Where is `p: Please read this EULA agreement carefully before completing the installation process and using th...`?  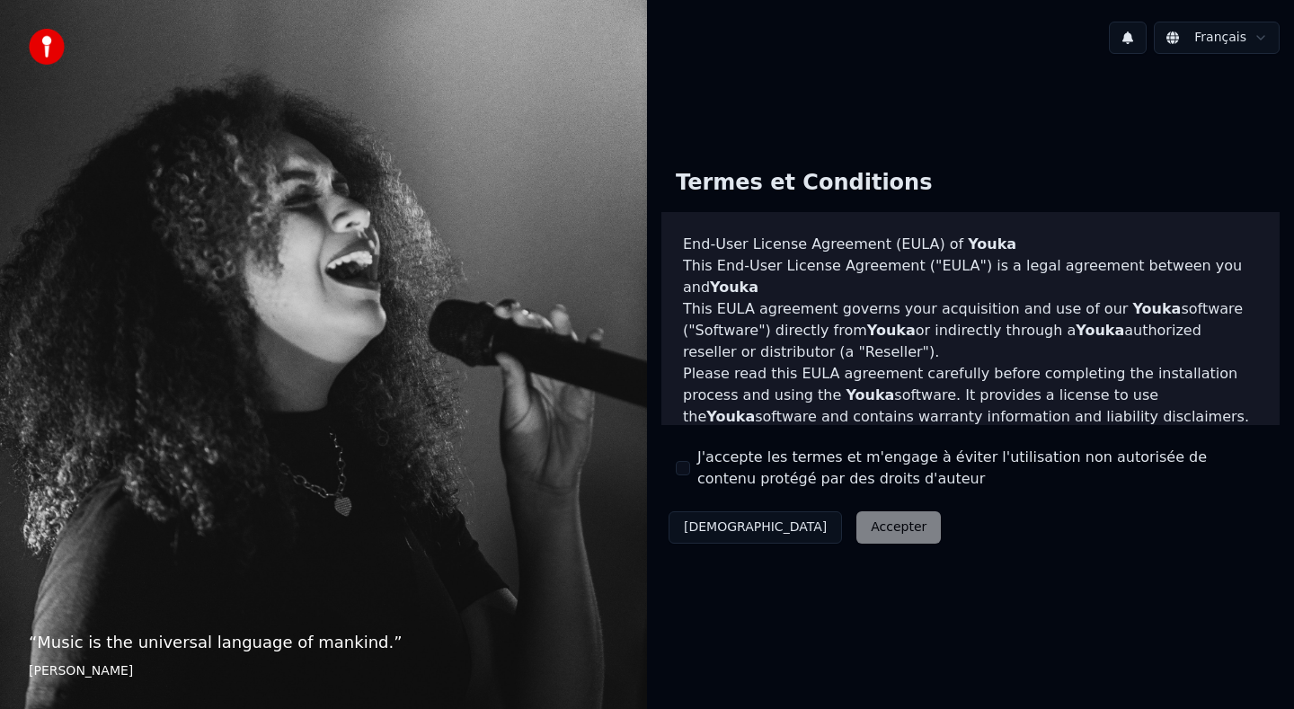 p: Please read this EULA agreement carefully before completing the installation process and using th... is located at coordinates (971, 395).